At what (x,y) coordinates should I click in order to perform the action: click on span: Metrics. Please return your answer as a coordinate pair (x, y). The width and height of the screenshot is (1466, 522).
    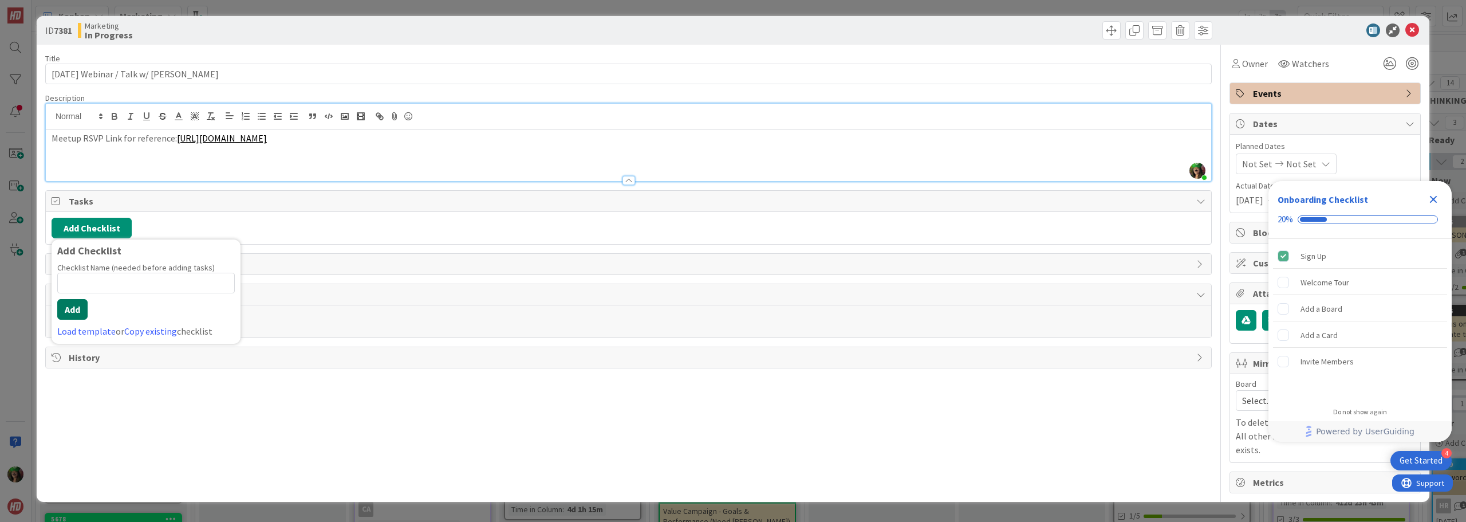
    Looking at the image, I should click on (1326, 482).